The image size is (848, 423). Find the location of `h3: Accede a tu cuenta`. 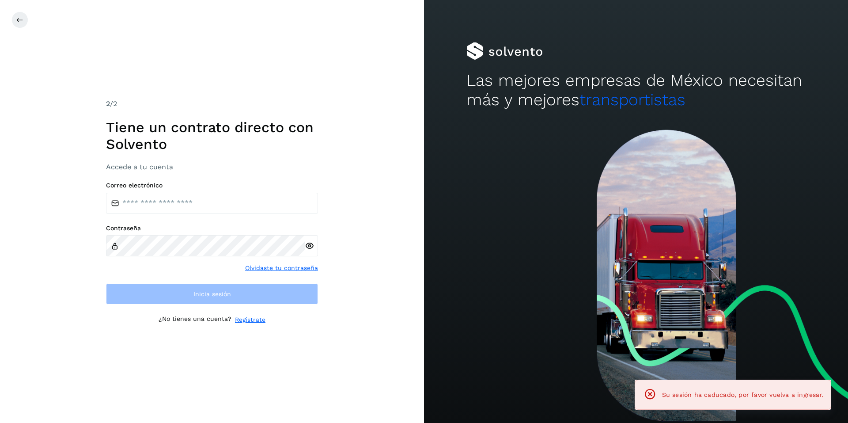

h3: Accede a tu cuenta is located at coordinates (212, 166).